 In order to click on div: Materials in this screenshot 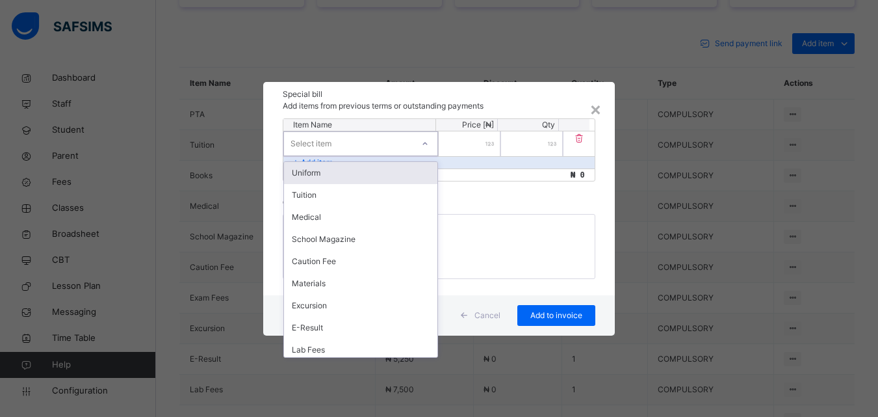, I will do `click(361, 283)`.